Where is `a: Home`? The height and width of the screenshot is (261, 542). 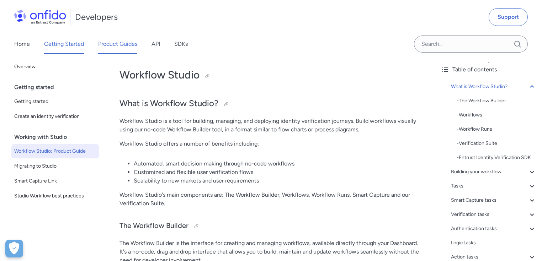 a: Home is located at coordinates (22, 44).